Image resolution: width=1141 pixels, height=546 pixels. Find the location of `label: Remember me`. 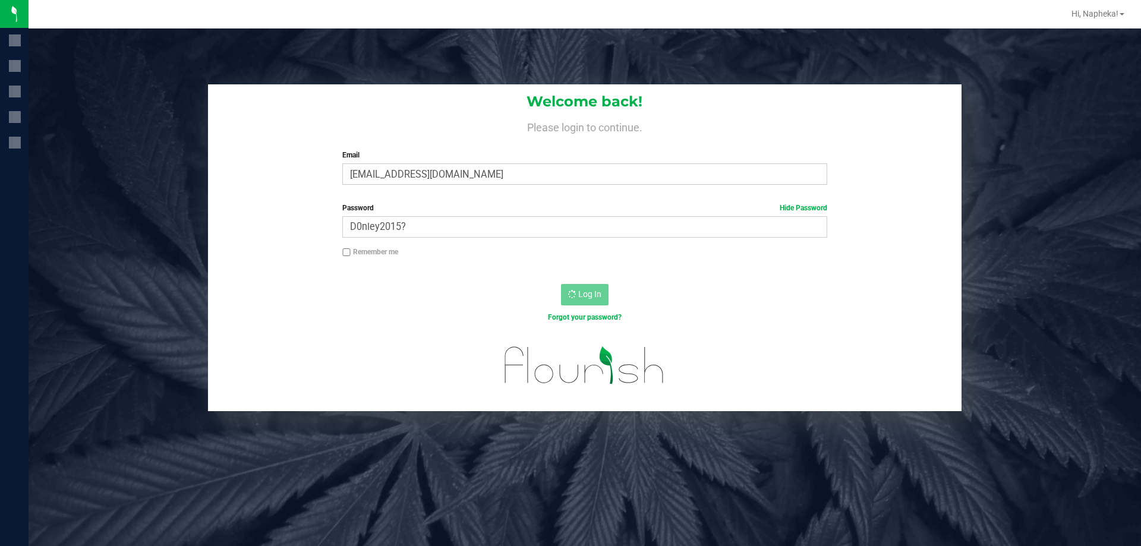

label: Remember me is located at coordinates (370, 252).